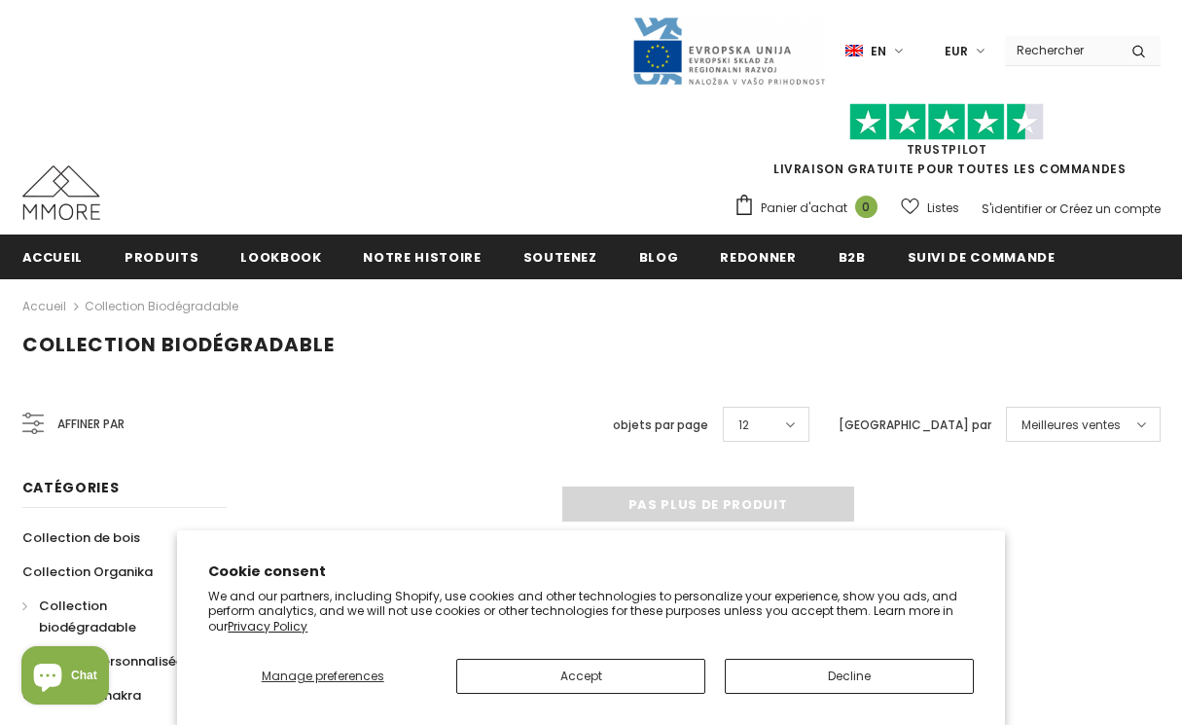  Describe the element at coordinates (849, 676) in the screenshot. I see `button: Decline` at that location.